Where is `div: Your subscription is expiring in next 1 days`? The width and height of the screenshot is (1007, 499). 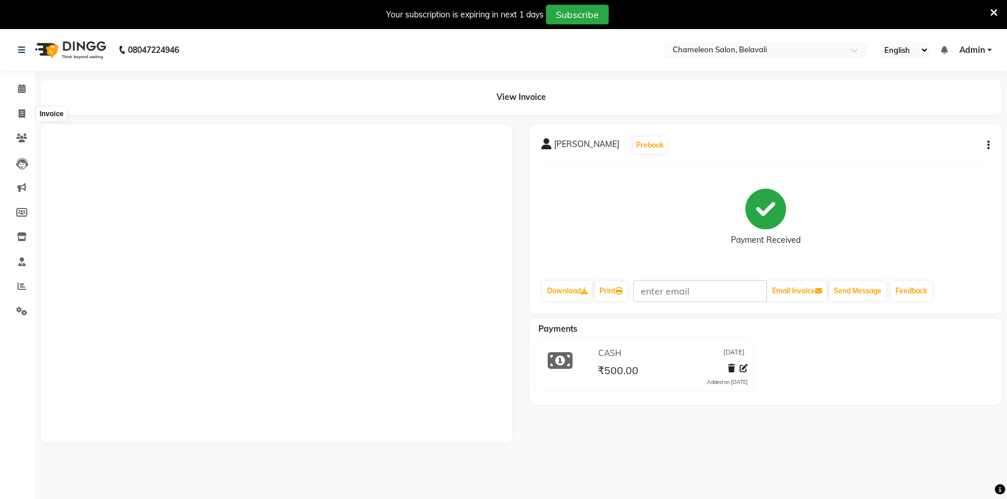
div: Your subscription is expiring in next 1 days is located at coordinates (464, 15).